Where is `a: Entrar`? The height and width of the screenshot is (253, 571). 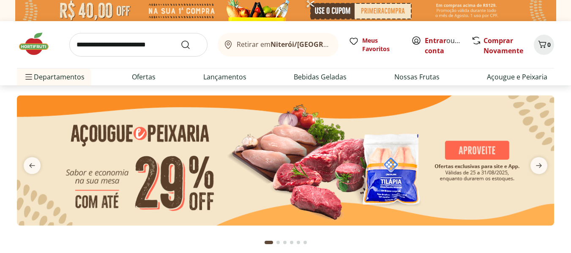
a: Entrar is located at coordinates (436, 41).